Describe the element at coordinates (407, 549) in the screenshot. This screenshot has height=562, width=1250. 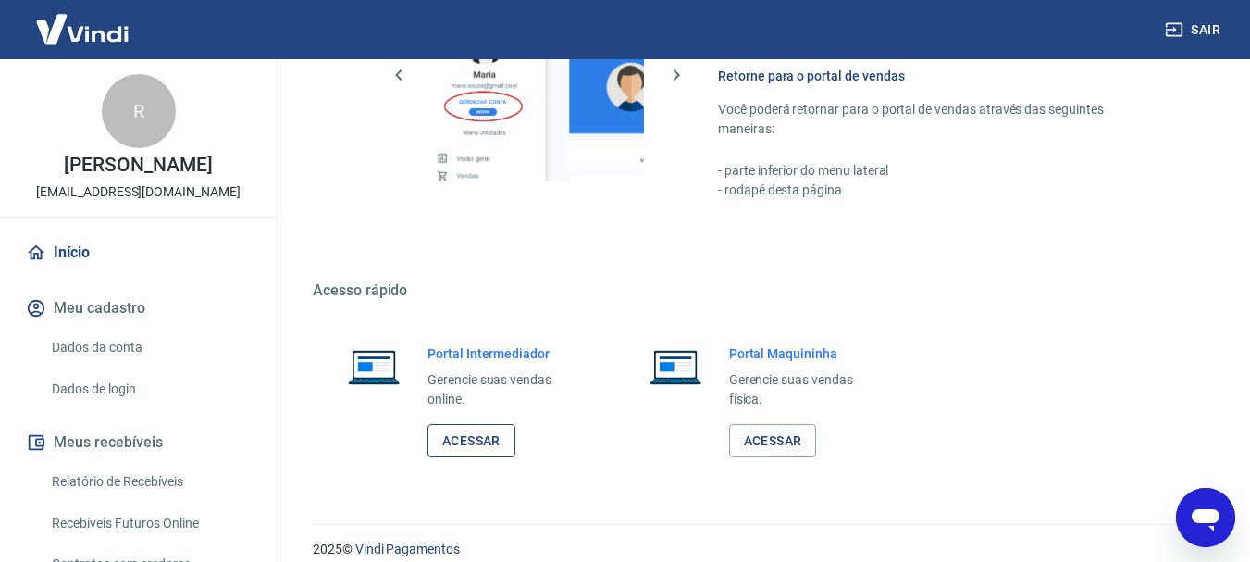
I see `a: Vindi Pagamentos` at that location.